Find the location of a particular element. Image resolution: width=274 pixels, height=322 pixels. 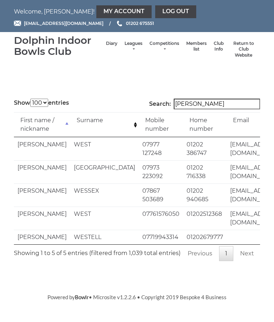

td: 07977 127248 is located at coordinates (161, 149).